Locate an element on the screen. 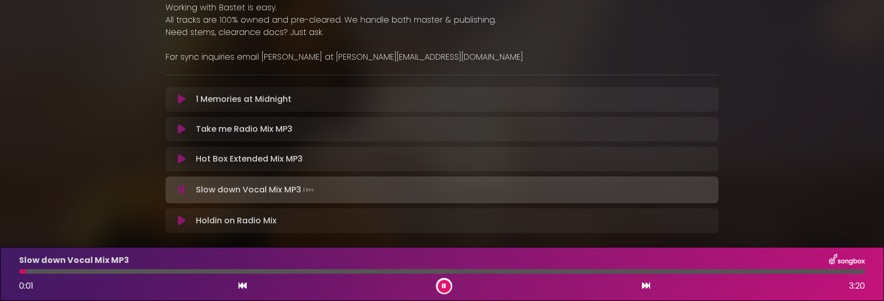  p: Need stems, clearance docs? Just ask. is located at coordinates (442, 32).